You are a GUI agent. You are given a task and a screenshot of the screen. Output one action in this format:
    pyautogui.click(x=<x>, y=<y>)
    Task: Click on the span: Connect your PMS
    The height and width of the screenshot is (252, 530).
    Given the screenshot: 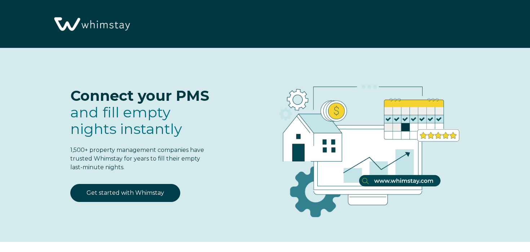 What is the action you would take?
    pyautogui.click(x=139, y=96)
    